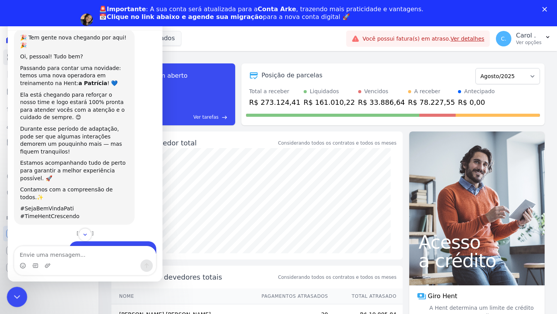 The image size is (557, 314). What do you see at coordinates (202, 277) in the screenshot?
I see `span: Principais devedores totais` at bounding box center [202, 277].